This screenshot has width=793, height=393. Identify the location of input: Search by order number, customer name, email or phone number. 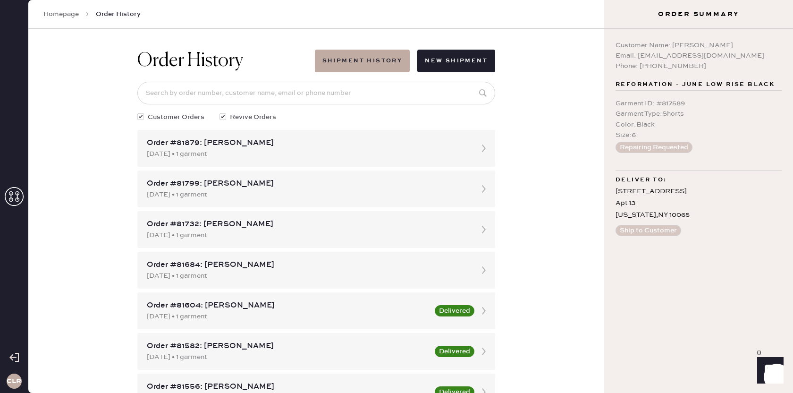
(316, 93).